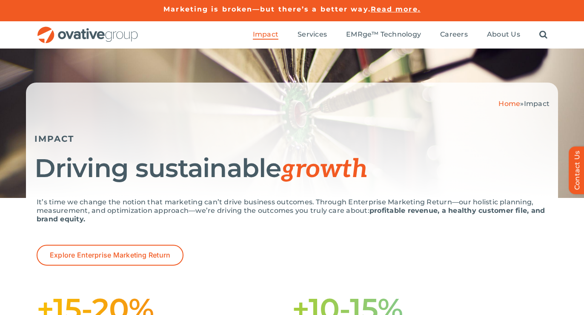 The height and width of the screenshot is (315, 584). Describe the element at coordinates (396, 9) in the screenshot. I see `a: Read more.` at that location.